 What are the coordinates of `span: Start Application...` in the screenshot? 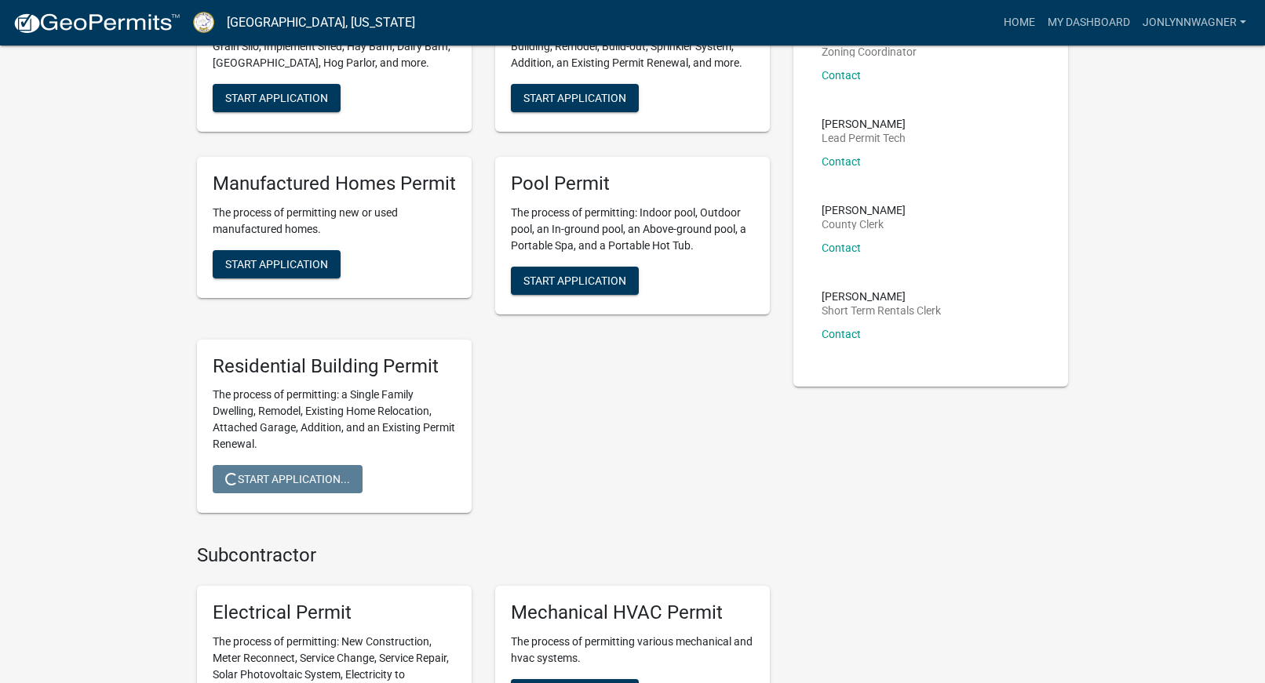 It's located at (287, 479).